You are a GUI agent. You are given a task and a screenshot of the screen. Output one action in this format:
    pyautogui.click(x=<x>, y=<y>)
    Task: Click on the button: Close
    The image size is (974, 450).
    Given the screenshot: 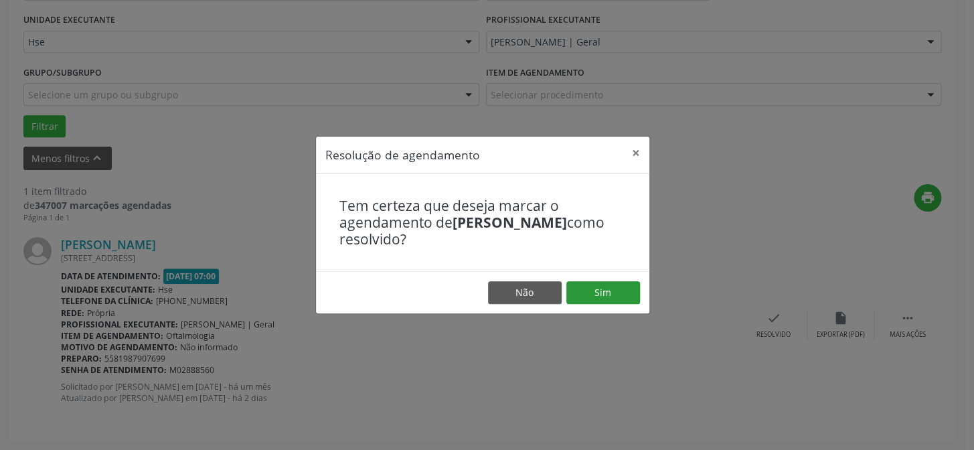 What is the action you would take?
    pyautogui.click(x=636, y=153)
    